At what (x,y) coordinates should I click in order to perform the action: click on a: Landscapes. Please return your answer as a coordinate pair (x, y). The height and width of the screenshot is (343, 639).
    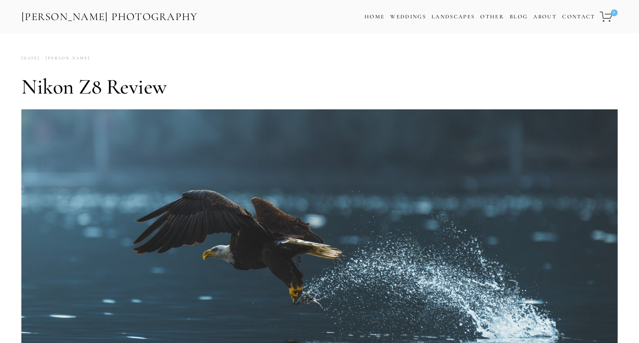
    Looking at the image, I should click on (453, 17).